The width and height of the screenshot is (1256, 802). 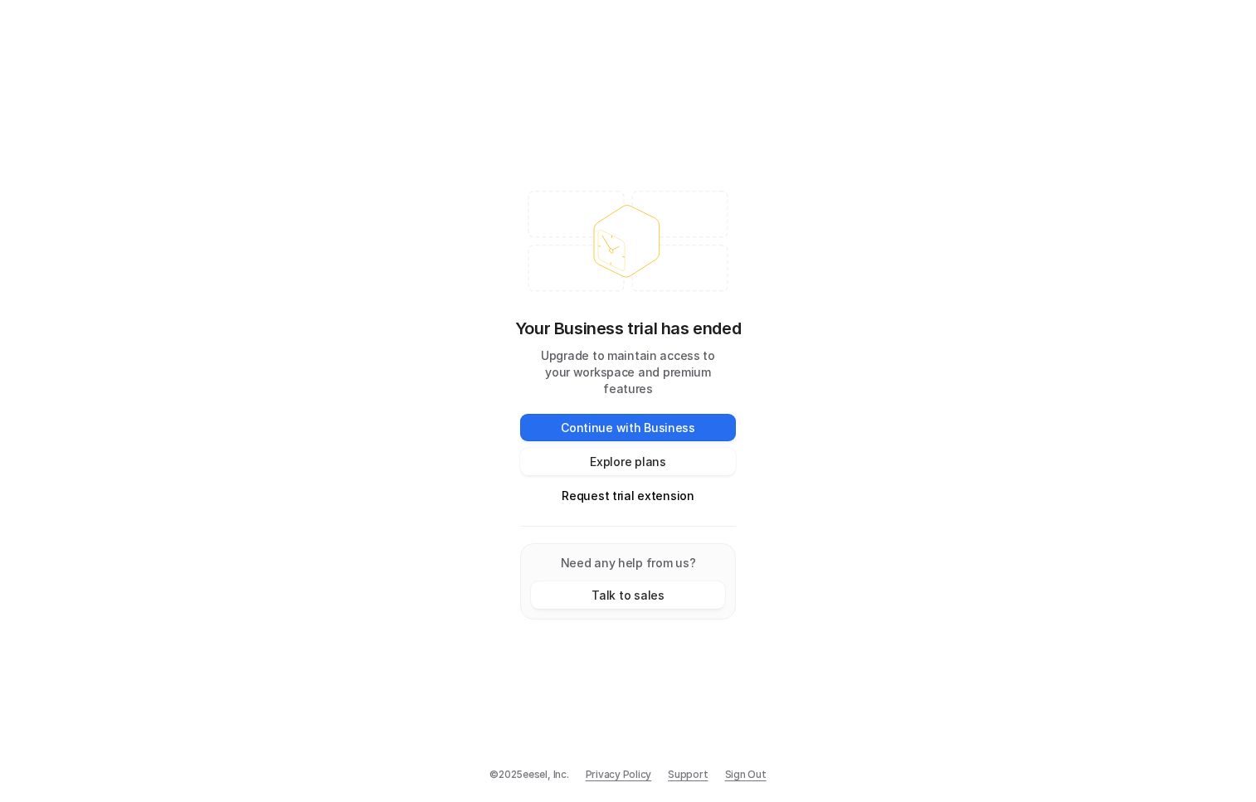 What do you see at coordinates (688, 775) in the screenshot?
I see `span: Support` at bounding box center [688, 775].